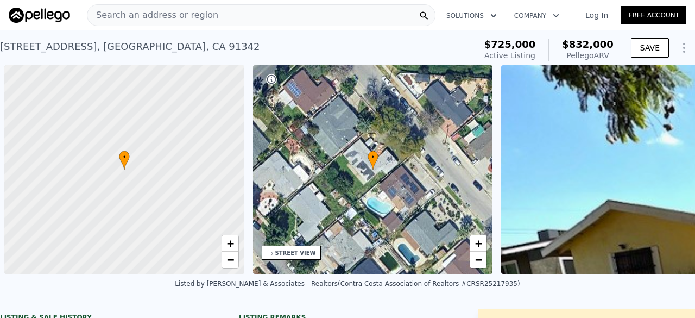  What do you see at coordinates (510, 55) in the screenshot?
I see `span: Active Listing` at bounding box center [510, 55].